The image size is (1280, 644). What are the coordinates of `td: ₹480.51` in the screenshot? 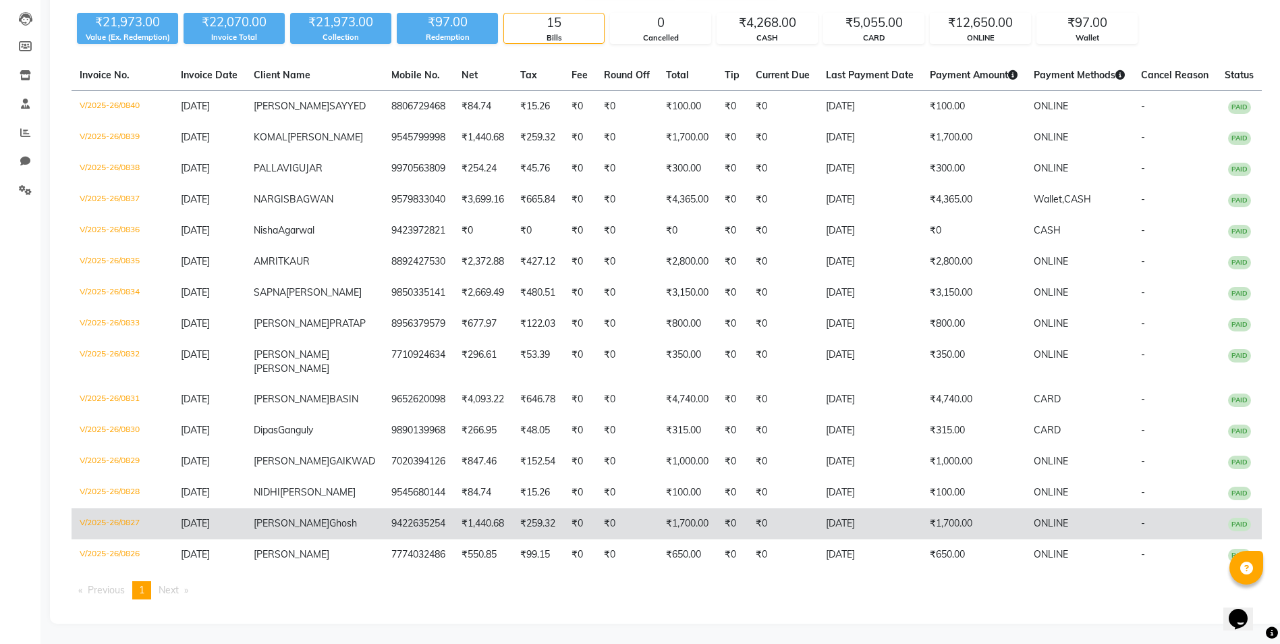 It's located at (538, 293).